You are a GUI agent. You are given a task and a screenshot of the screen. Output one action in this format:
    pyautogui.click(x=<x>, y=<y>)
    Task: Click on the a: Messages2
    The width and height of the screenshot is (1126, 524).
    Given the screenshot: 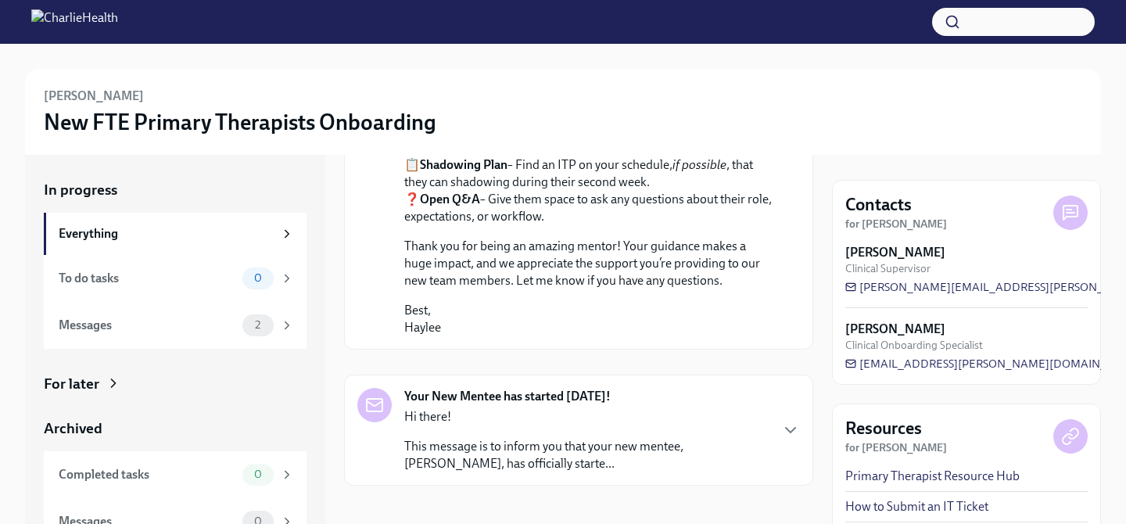 What is the action you would take?
    pyautogui.click(x=175, y=325)
    